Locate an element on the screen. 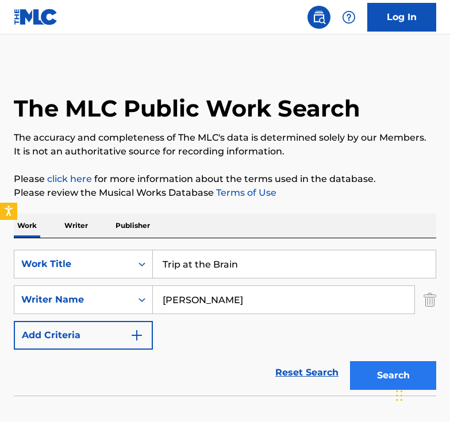  a: Terms of Use is located at coordinates (245, 192).